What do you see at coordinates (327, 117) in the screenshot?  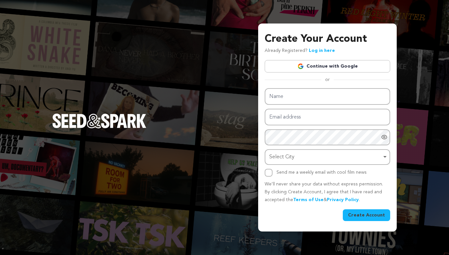 I see `input: Email address` at bounding box center [327, 117].